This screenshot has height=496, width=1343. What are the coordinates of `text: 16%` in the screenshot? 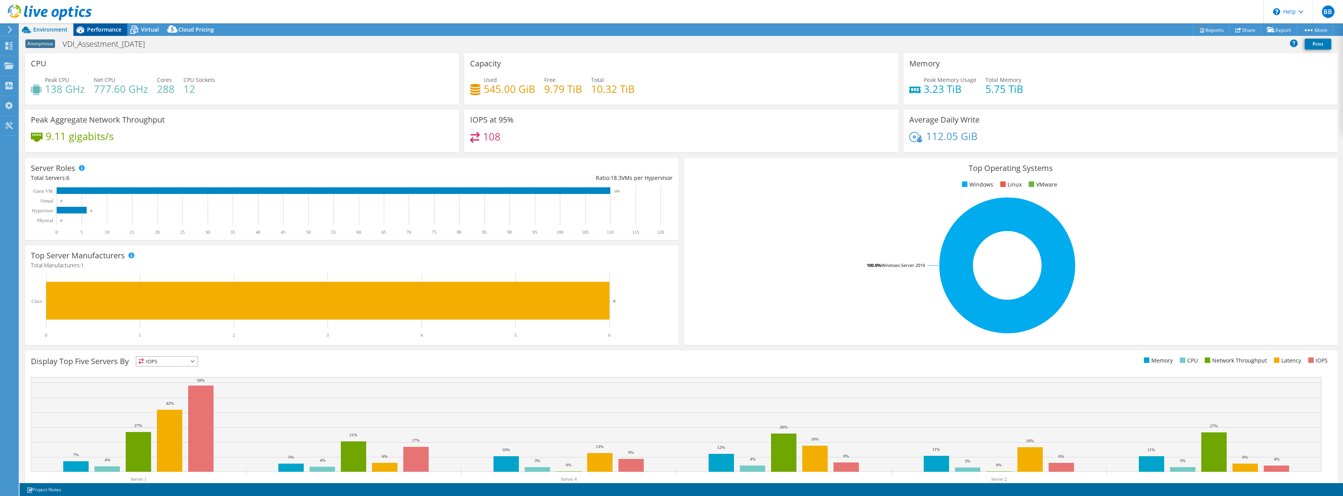 It's located at (1030, 441).